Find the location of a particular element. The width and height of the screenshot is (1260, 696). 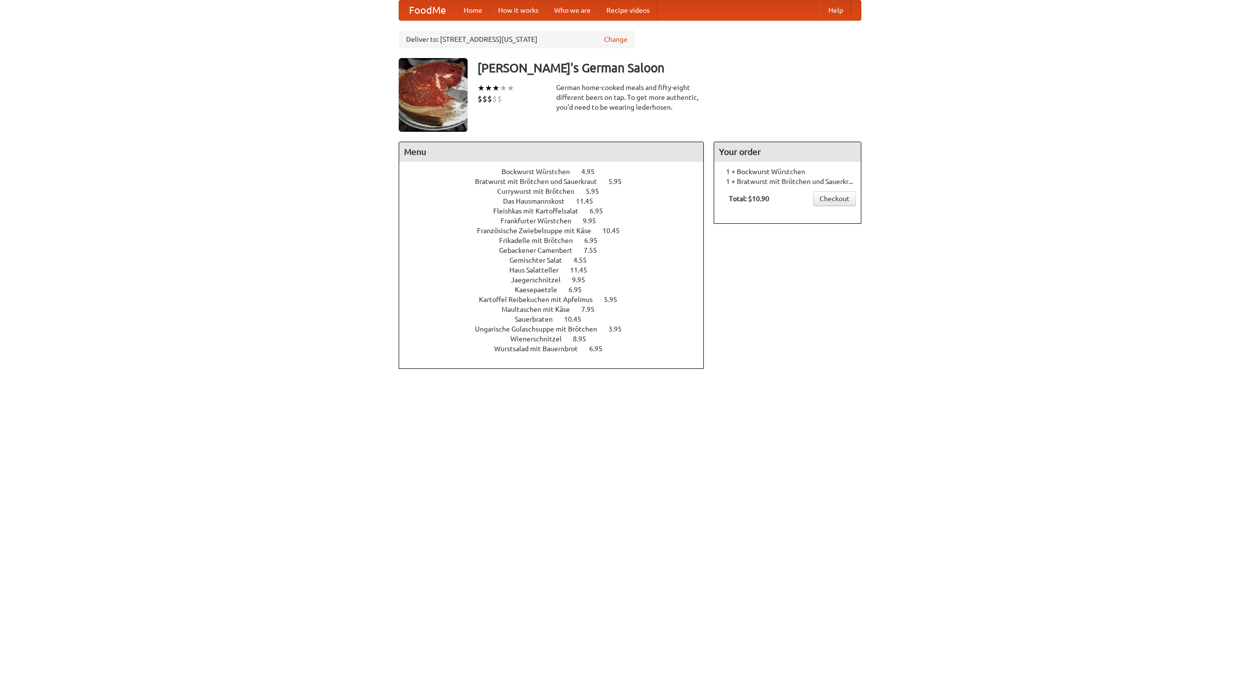

h4: Your order is located at coordinates (787, 152).